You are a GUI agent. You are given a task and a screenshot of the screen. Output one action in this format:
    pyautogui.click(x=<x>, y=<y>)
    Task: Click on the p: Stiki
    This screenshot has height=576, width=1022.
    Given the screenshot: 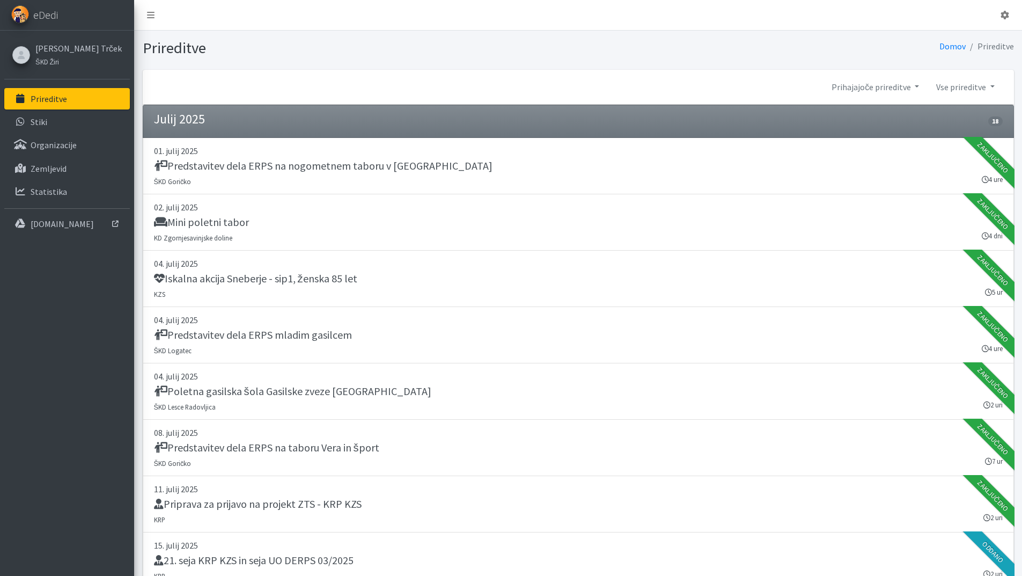 What is the action you would take?
    pyautogui.click(x=39, y=122)
    